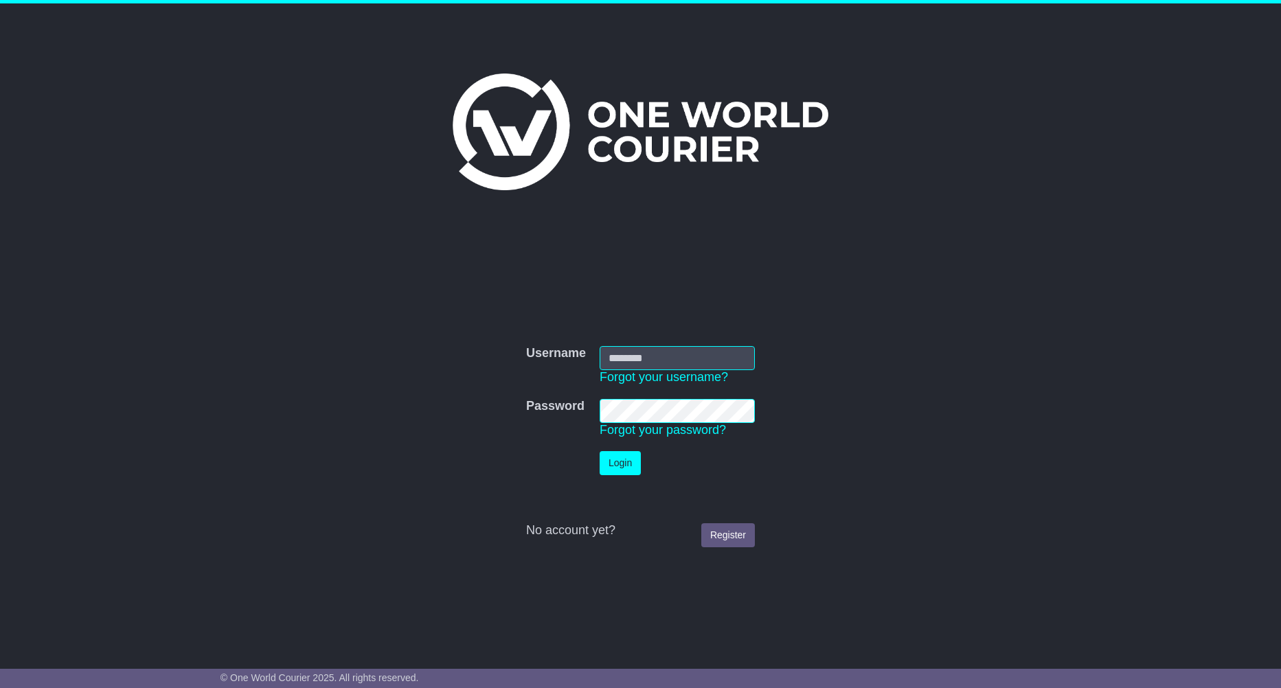 Image resolution: width=1281 pixels, height=688 pixels. Describe the element at coordinates (728, 535) in the screenshot. I see `a: Register` at that location.